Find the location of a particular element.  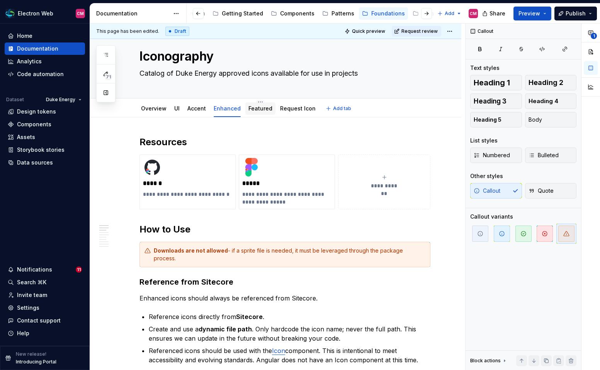

div: Block actions is located at coordinates (489, 361).